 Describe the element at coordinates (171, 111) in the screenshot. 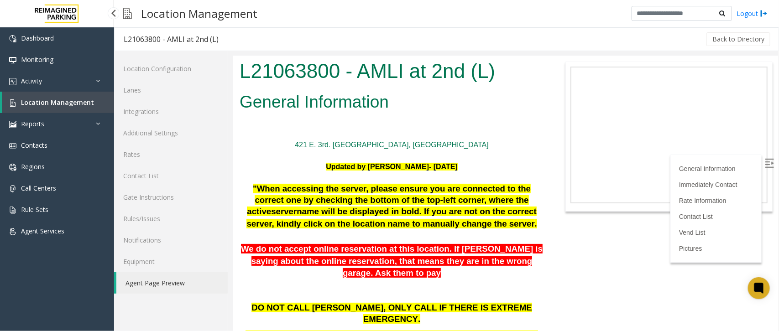

I see `a: Integrations` at that location.